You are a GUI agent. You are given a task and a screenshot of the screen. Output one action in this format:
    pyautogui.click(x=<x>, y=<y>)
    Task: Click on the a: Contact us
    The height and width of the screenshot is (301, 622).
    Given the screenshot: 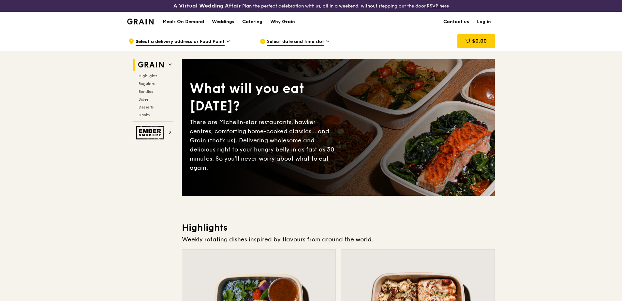 What is the action you would take?
    pyautogui.click(x=456, y=22)
    